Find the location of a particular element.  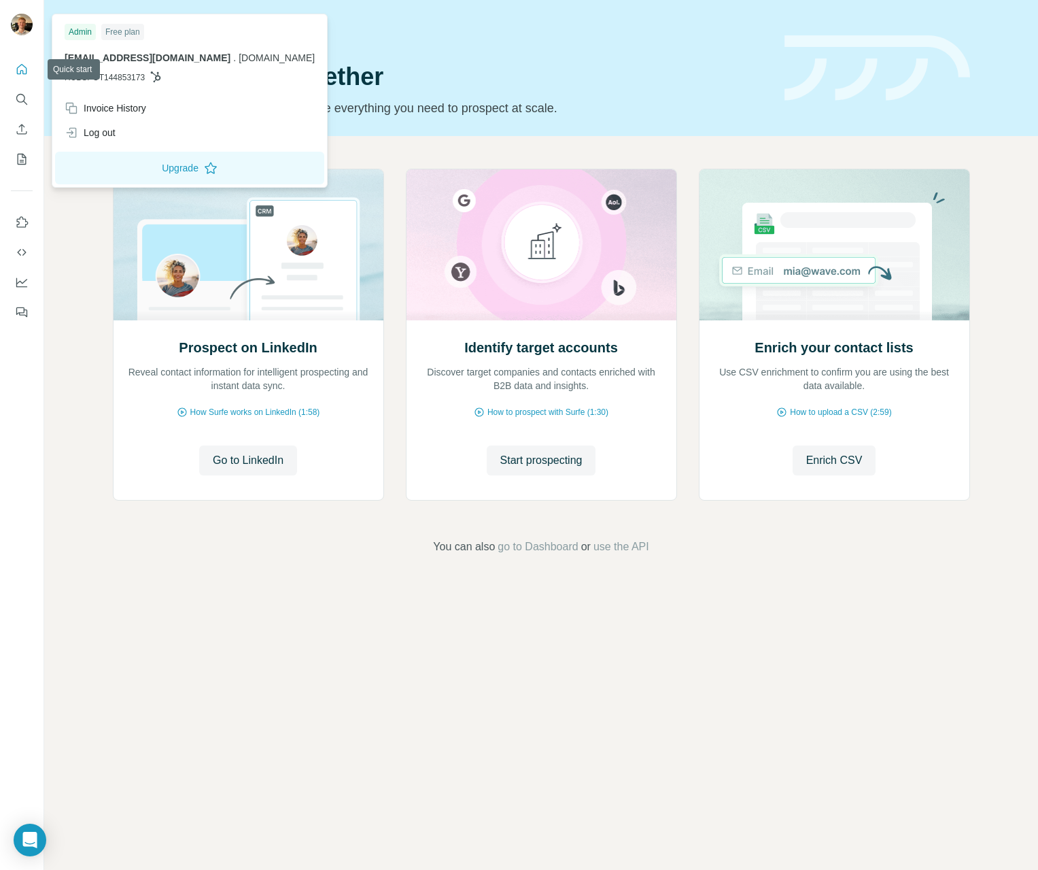

button: Upgrade is located at coordinates (190, 168).